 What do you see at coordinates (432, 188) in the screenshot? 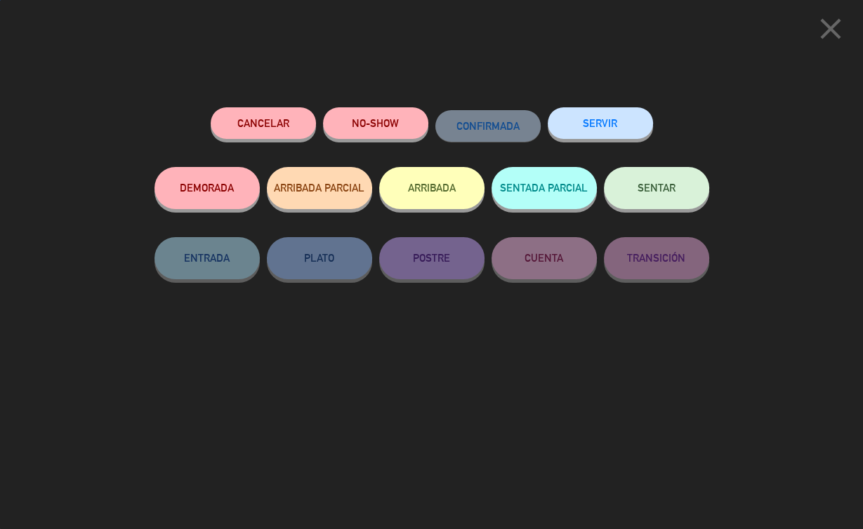
I see `button: ARRIBADA` at bounding box center [432, 188].